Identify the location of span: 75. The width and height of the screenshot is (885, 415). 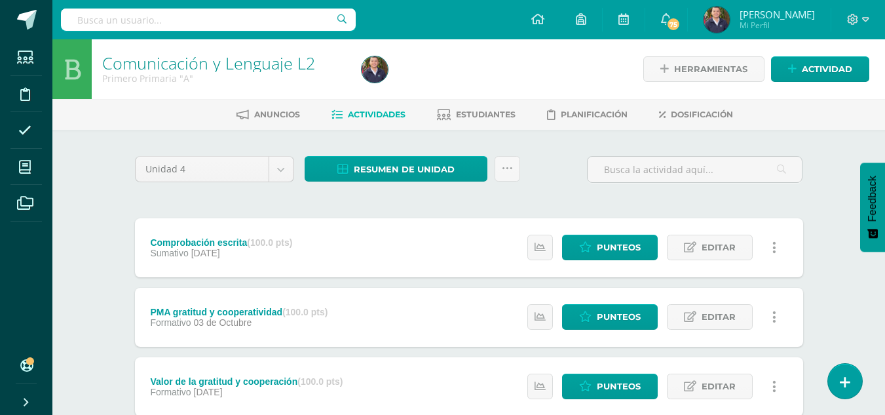
(673, 24).